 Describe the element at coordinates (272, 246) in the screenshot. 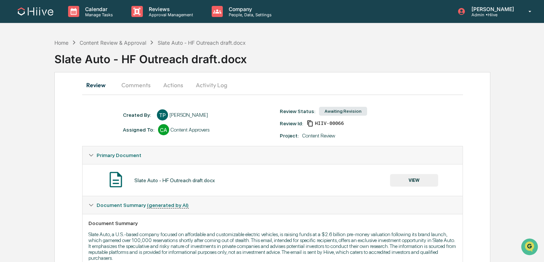

I see `p: Slate Auto, a U.S.-based company focused on affordable and customizable electric vehicles, is rai...` at that location.